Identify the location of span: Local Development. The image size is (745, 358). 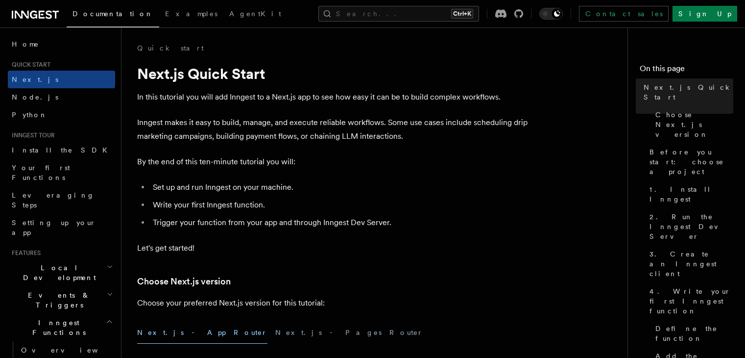
(57, 272).